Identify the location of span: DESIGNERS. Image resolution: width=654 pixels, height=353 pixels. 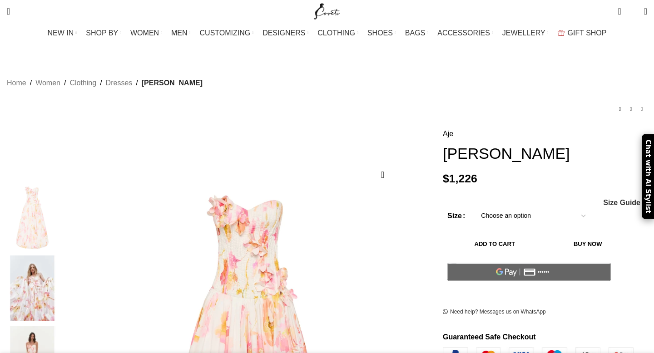
(284, 33).